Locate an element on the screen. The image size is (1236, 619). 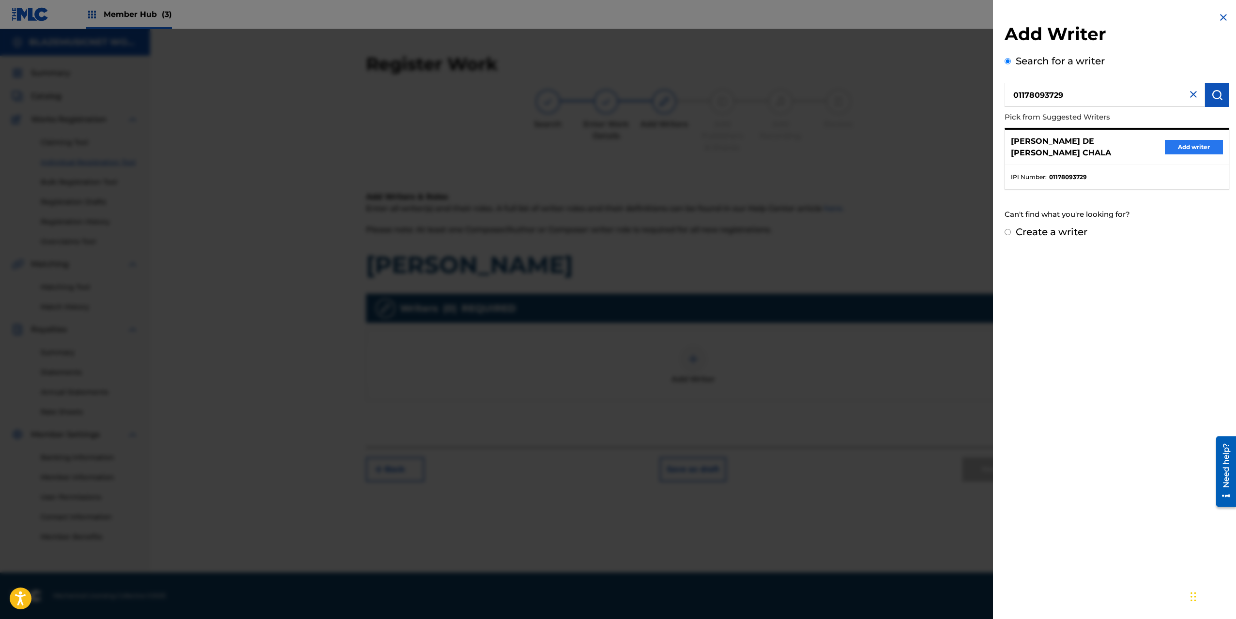
input: Search writer's name or IPI Number is located at coordinates (1104, 95).